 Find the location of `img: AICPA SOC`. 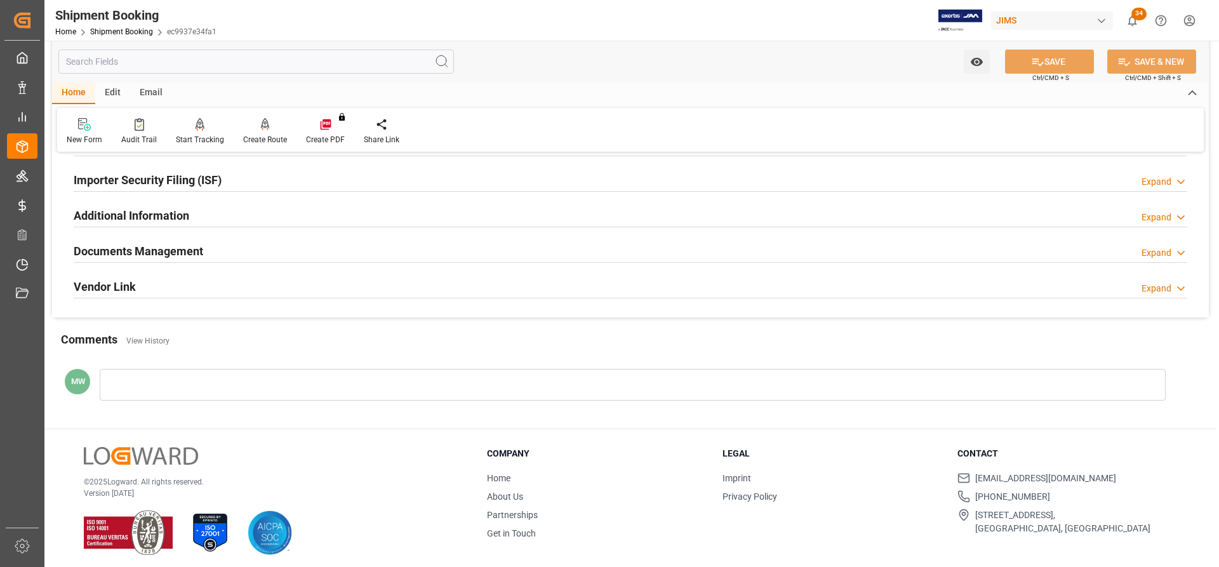

img: AICPA SOC is located at coordinates (270, 533).